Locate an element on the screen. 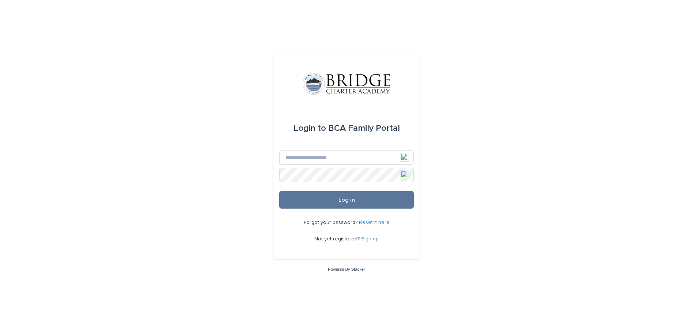 This screenshot has width=693, height=335. div: BCA Family Portal is located at coordinates (346, 128).